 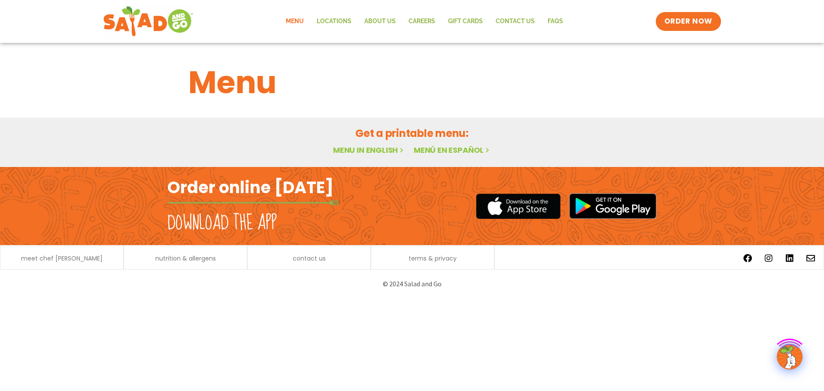 What do you see at coordinates (515, 21) in the screenshot?
I see `a: Contact Us` at bounding box center [515, 21].